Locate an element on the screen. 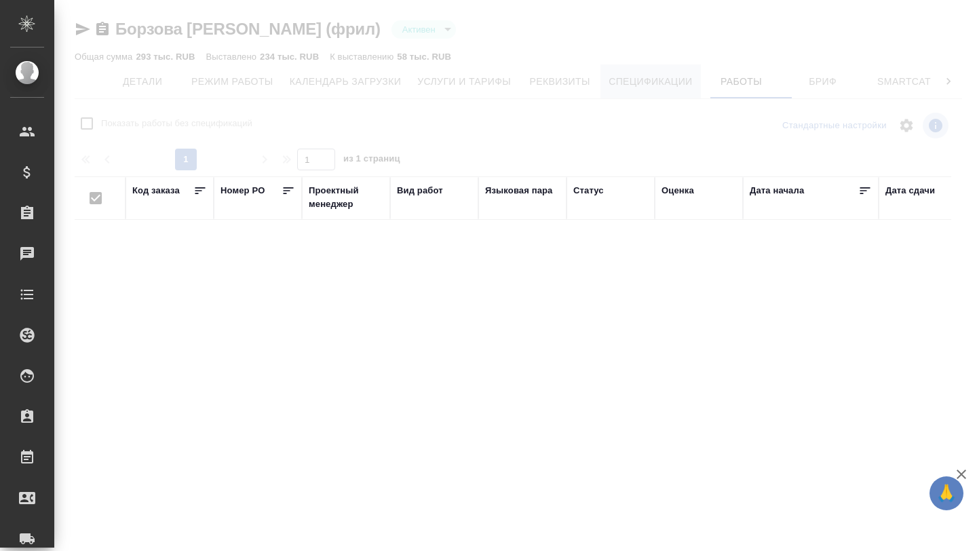 The image size is (977, 551). div: Статус is located at coordinates (588, 191).